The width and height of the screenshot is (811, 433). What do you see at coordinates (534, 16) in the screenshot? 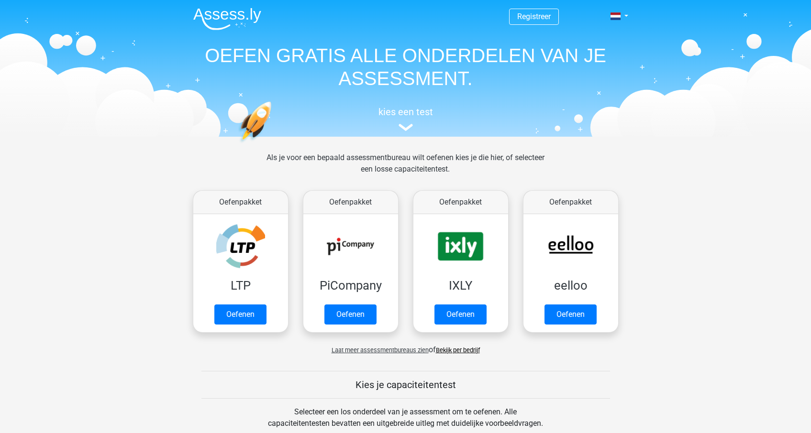
I see `a: Registreer` at bounding box center [534, 16].